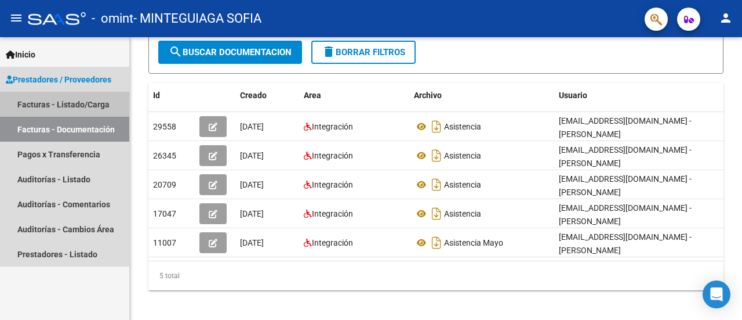 The width and height of the screenshot is (742, 320). Describe the element at coordinates (267, 95) in the screenshot. I see `datatable-header-cell: Creado` at that location.